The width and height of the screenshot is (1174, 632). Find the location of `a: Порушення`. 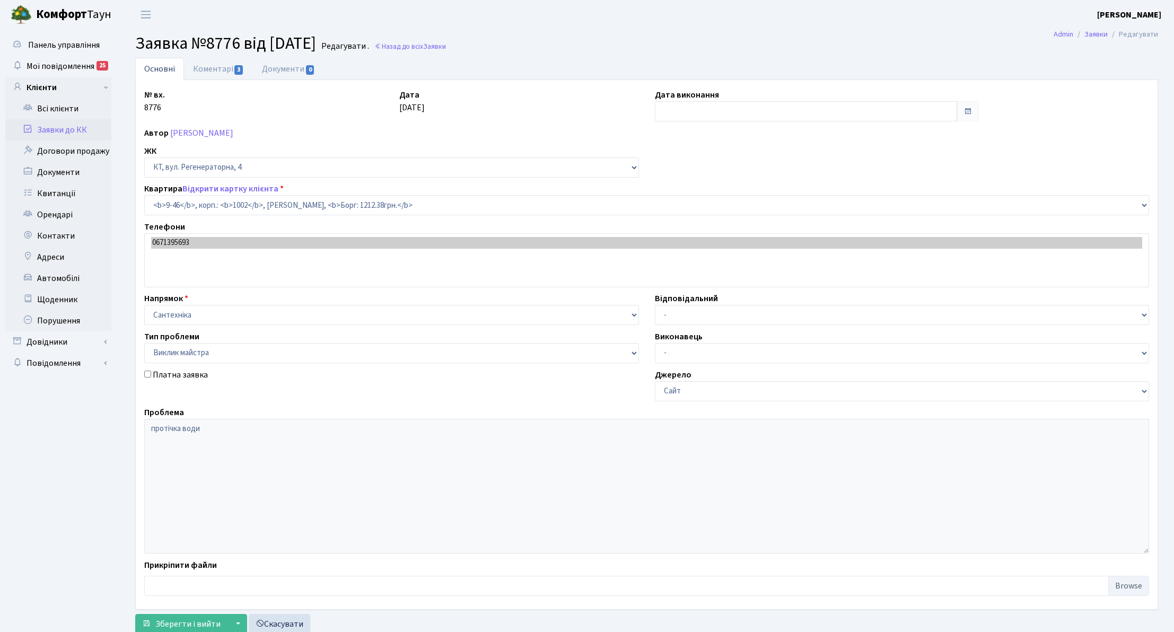

a: Порушення is located at coordinates (58, 321).